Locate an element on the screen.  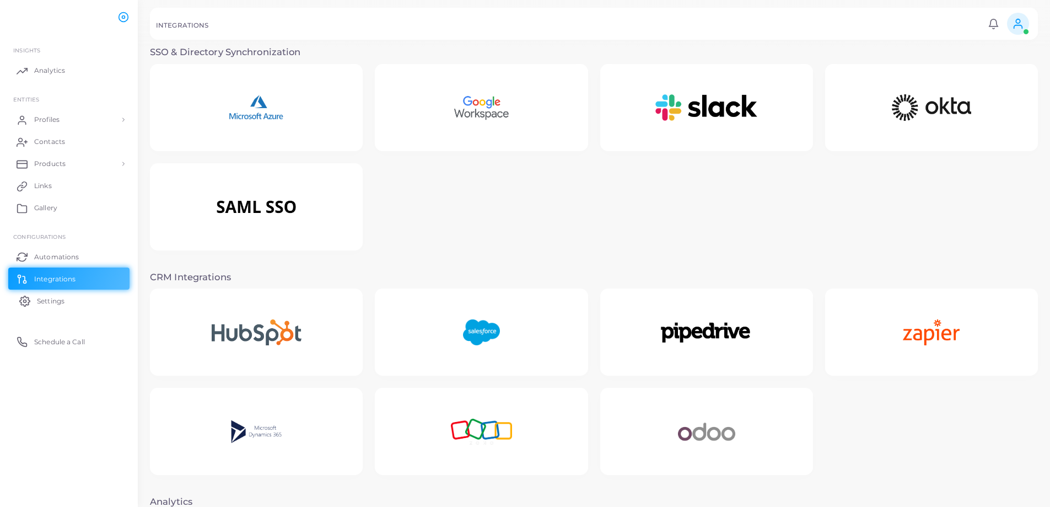
h3: CRM Integrations is located at coordinates (594, 277).